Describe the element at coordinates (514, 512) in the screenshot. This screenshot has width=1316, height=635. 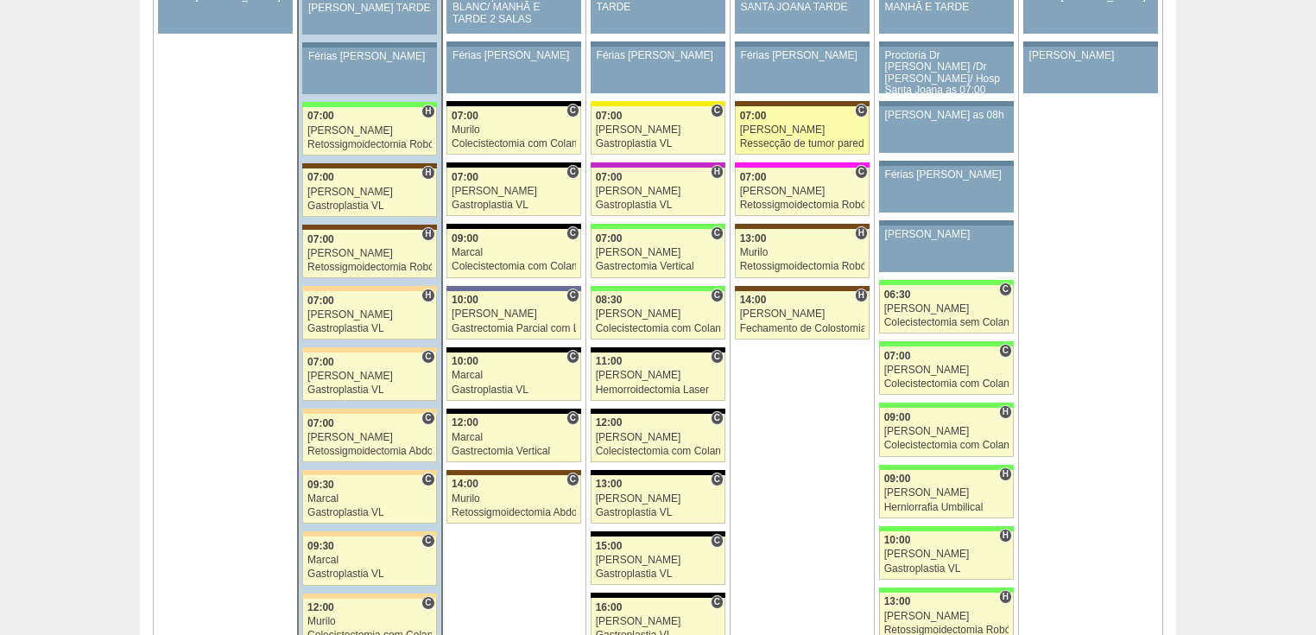
I see `div: Retossigmoidectomia Abdominal VL` at that location.